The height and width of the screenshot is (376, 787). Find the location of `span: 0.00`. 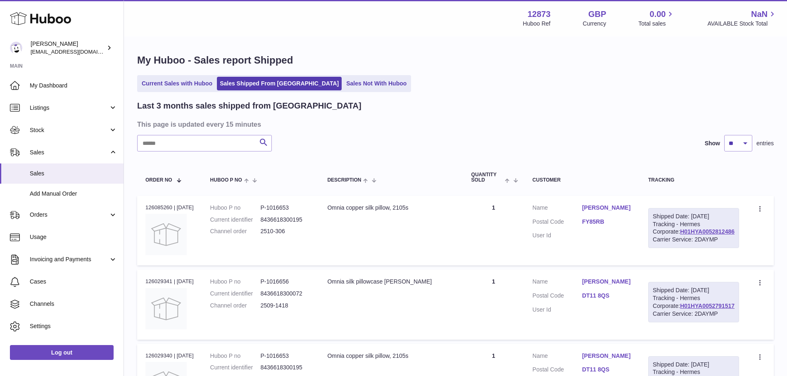

span: 0.00 is located at coordinates (658, 14).